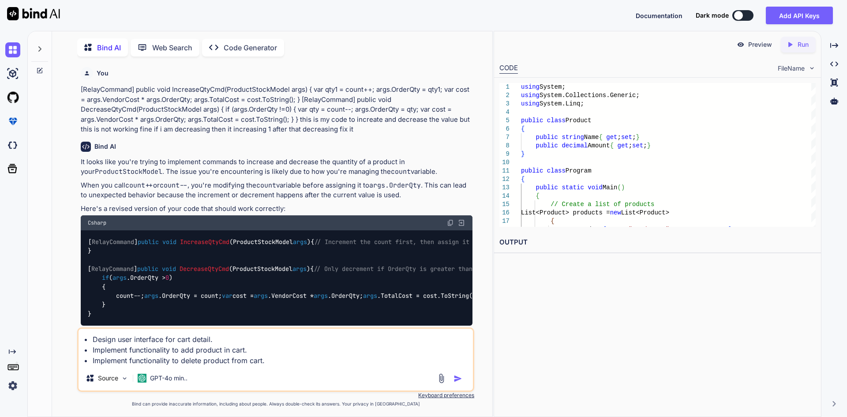 The image size is (847, 417). What do you see at coordinates (811, 68) in the screenshot?
I see `img: chevron down` at bounding box center [811, 68].